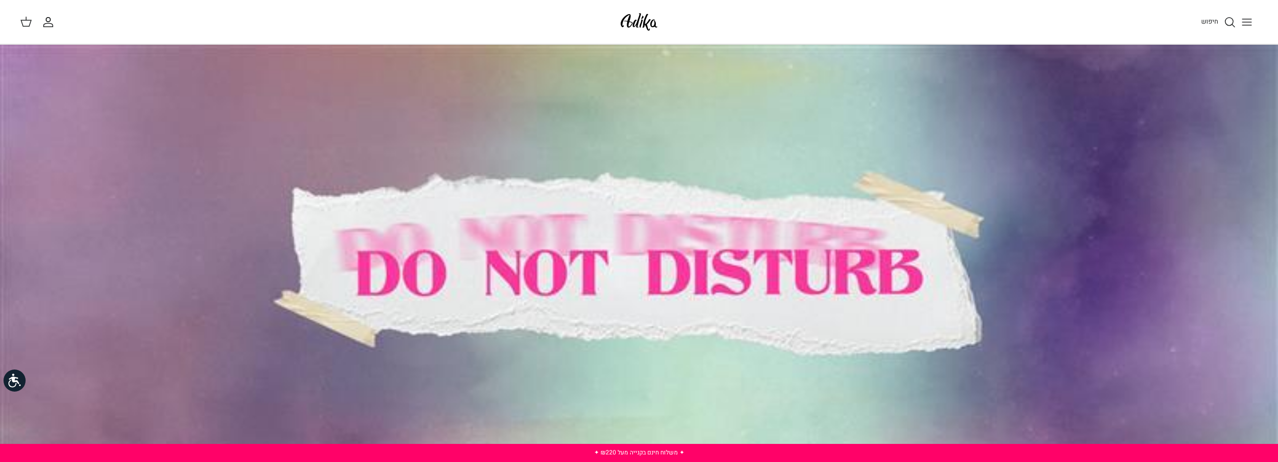  Describe the element at coordinates (639, 452) in the screenshot. I see `a: ✦ משלוח חינם בקנייה מעל ₪220 ✦` at that location.